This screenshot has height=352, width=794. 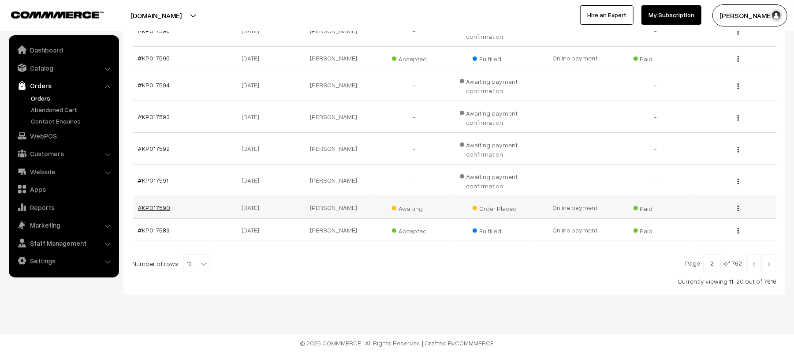 I want to click on a: #KP017594, so click(x=154, y=85).